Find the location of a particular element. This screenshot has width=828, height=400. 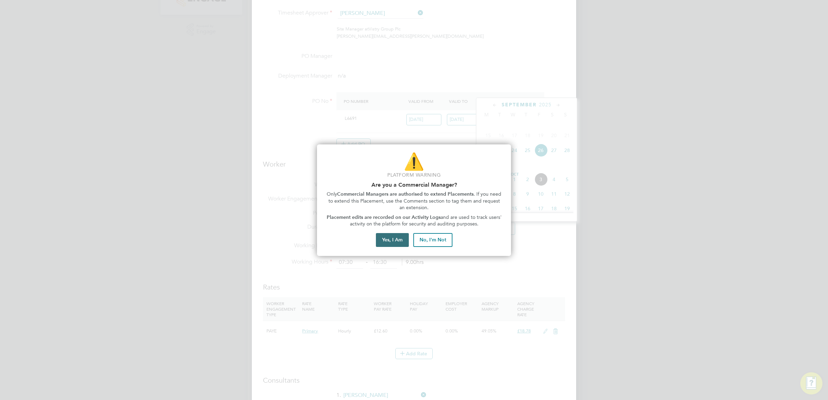

h2: Are you a Commercial Manager? is located at coordinates (414, 185).